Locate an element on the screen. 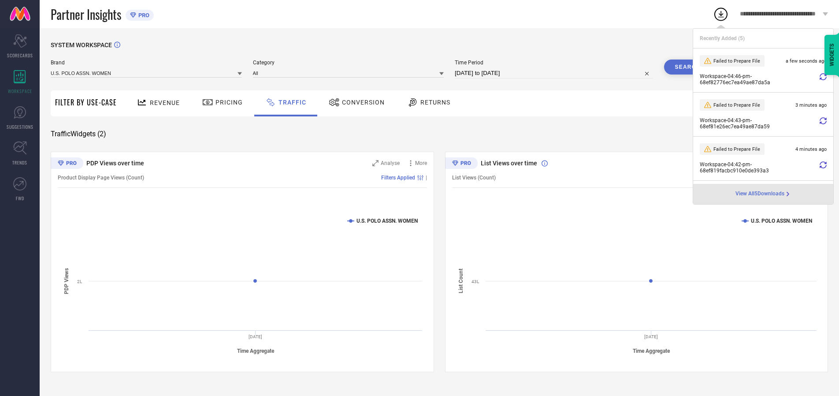 This screenshot has height=396, width=839. span: Pricing is located at coordinates (229, 102).